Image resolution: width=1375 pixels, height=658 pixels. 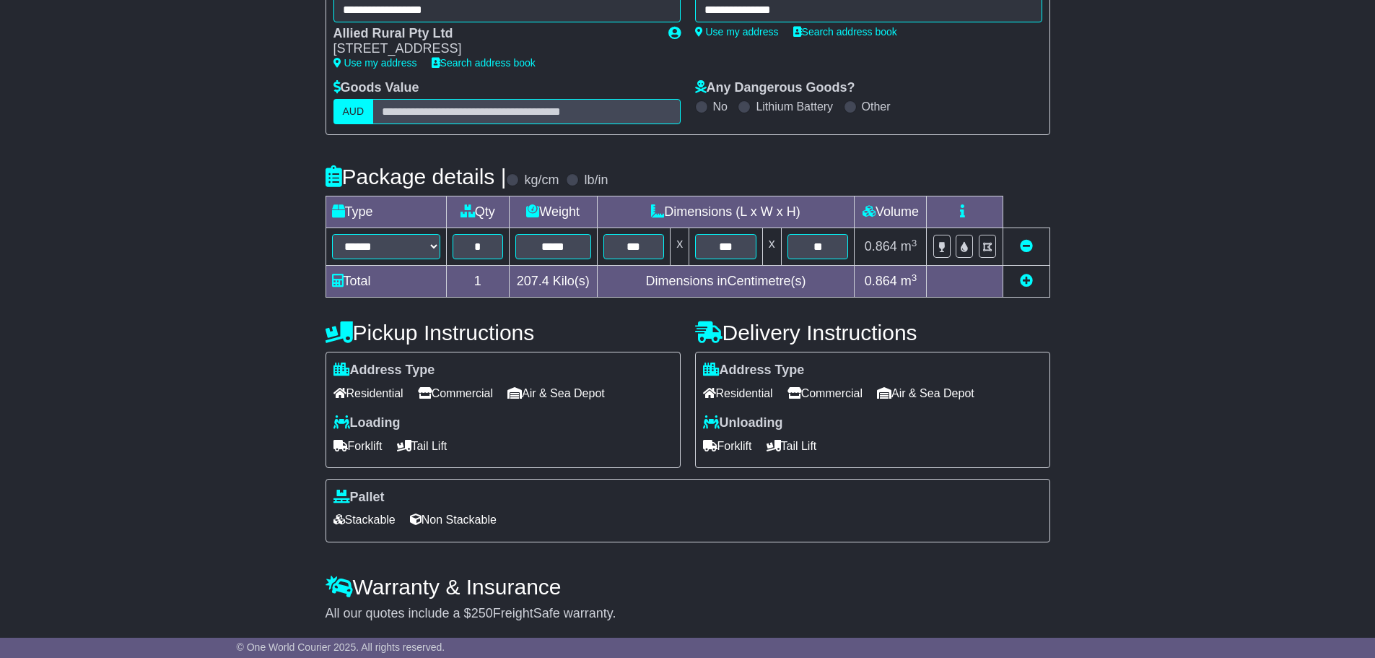 I want to click on h4: Pickup Instructions, so click(x=503, y=332).